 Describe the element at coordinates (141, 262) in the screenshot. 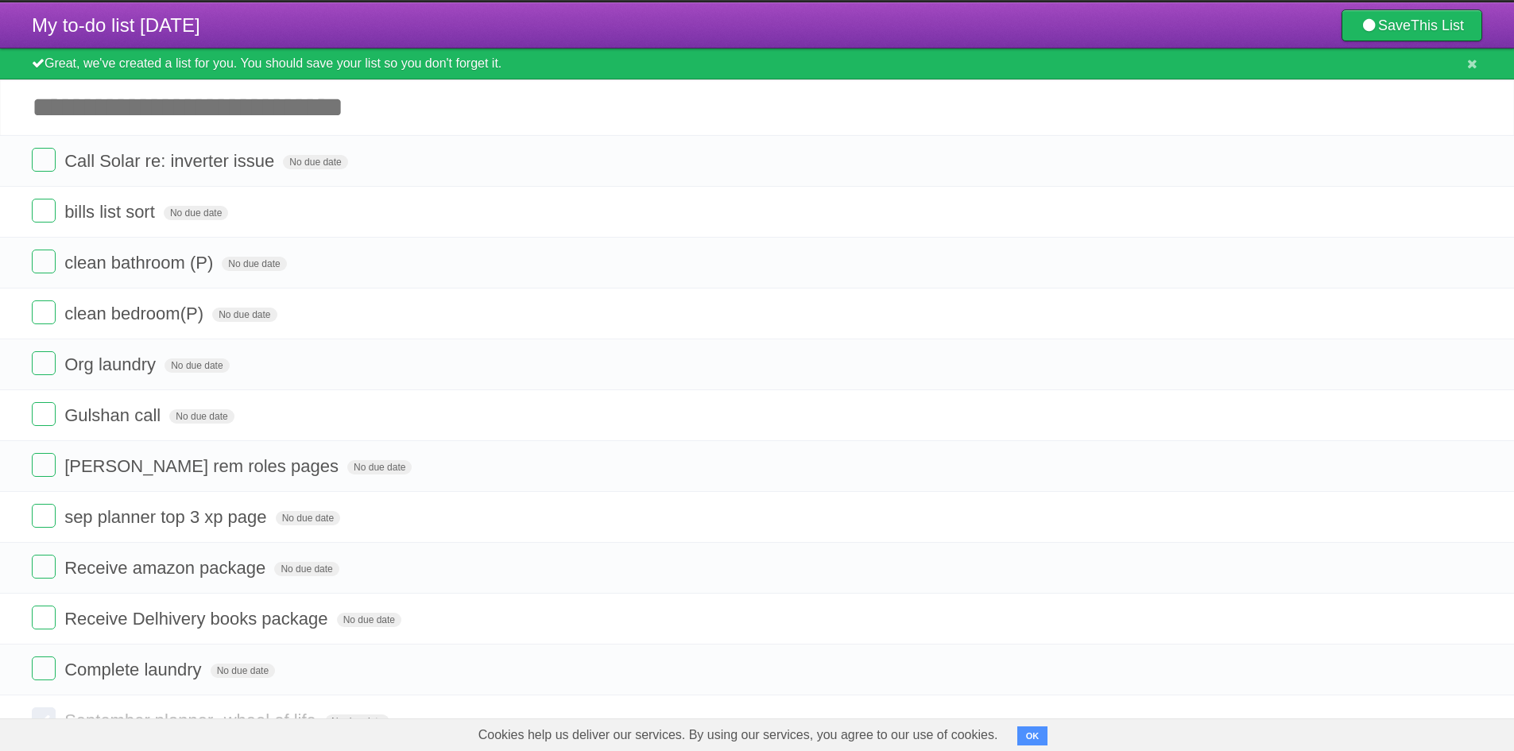

I see `span: clean bathroom (P)` at that location.